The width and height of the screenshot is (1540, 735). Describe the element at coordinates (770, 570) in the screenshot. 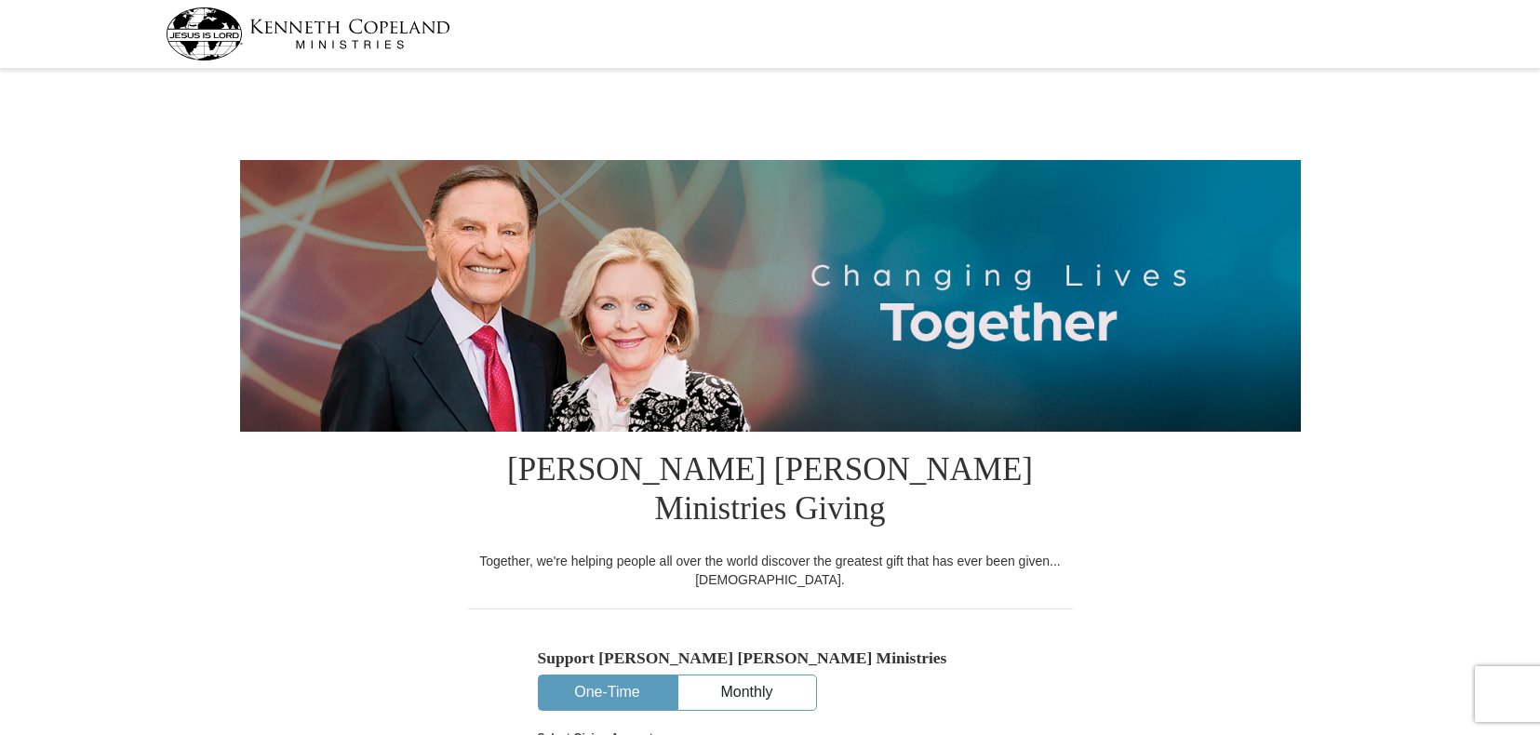

I see `div: Together, we're helping people all over the world discover the greatest gift that has ever been g...` at that location.